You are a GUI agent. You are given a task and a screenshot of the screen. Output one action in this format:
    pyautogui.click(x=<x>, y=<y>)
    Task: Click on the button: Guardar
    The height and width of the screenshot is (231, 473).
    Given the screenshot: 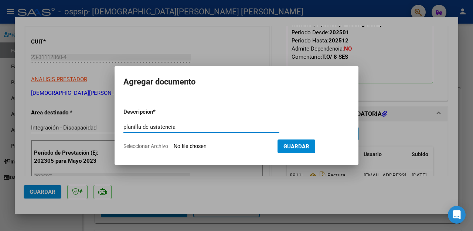 What is the action you would take?
    pyautogui.click(x=296, y=146)
    